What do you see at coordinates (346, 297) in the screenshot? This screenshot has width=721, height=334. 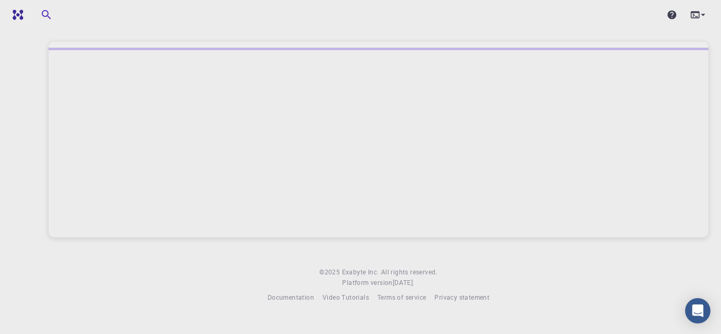 I see `span: Video Tutorials` at bounding box center [346, 297].